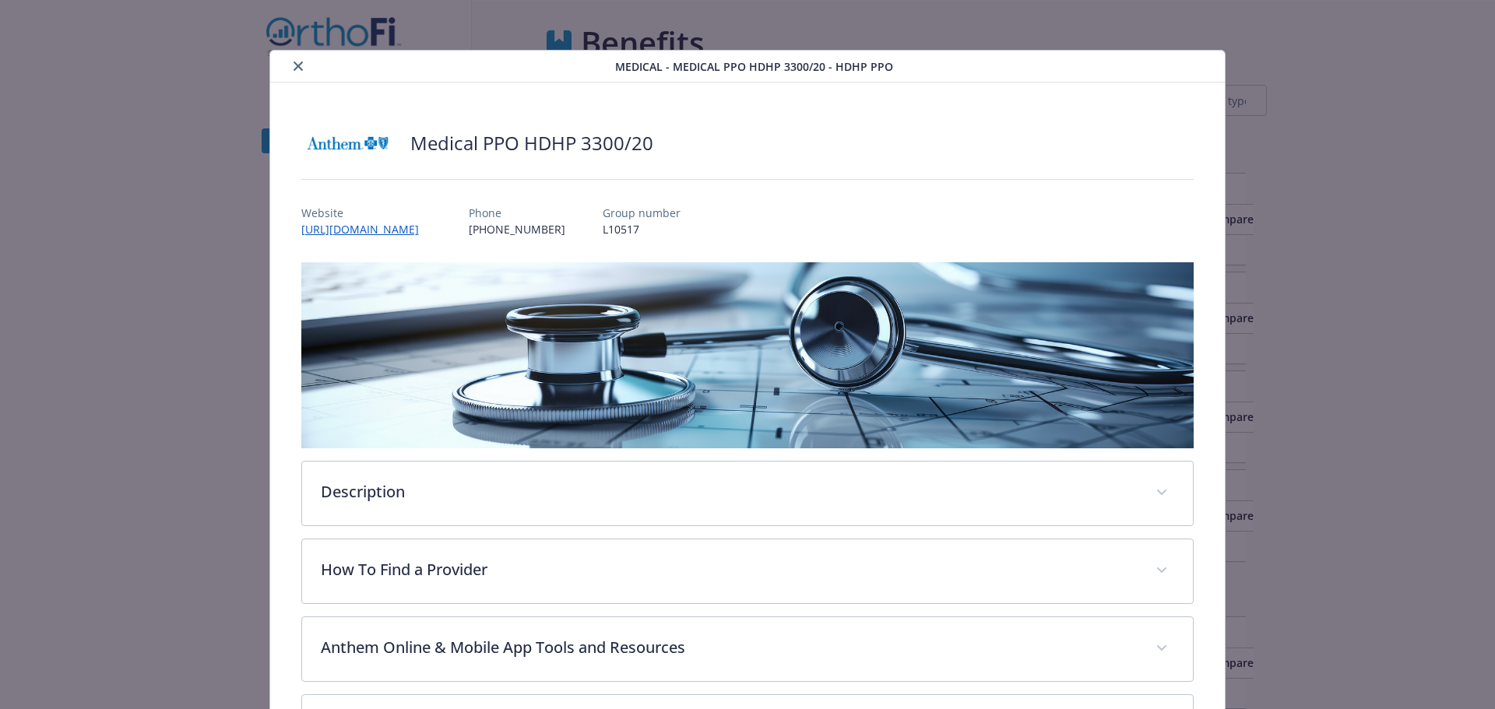  Describe the element at coordinates (729, 570) in the screenshot. I see `p: How To Find a Provider` at that location.